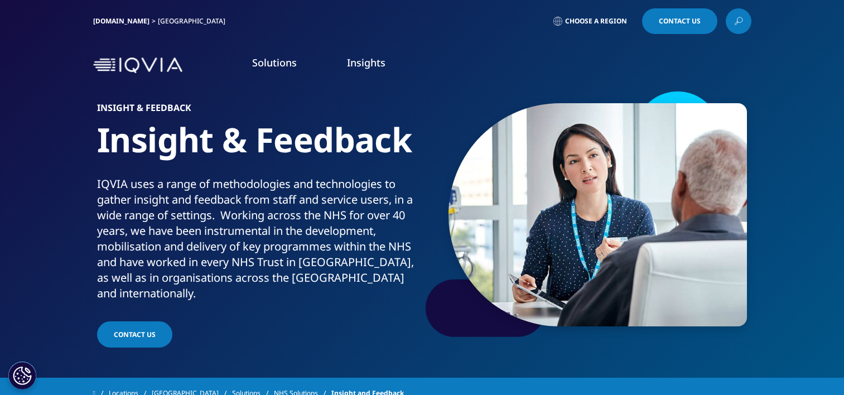 This screenshot has width=844, height=395. I want to click on h6: Insight & Feedback, so click(257, 111).